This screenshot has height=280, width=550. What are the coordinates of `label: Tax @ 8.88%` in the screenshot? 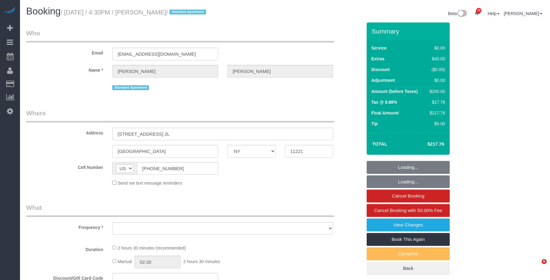 It's located at (384, 102).